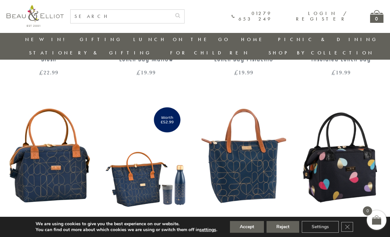 Image resolution: width=390 pixels, height=237 pixels. Describe the element at coordinates (208, 230) in the screenshot. I see `button: settings` at that location.